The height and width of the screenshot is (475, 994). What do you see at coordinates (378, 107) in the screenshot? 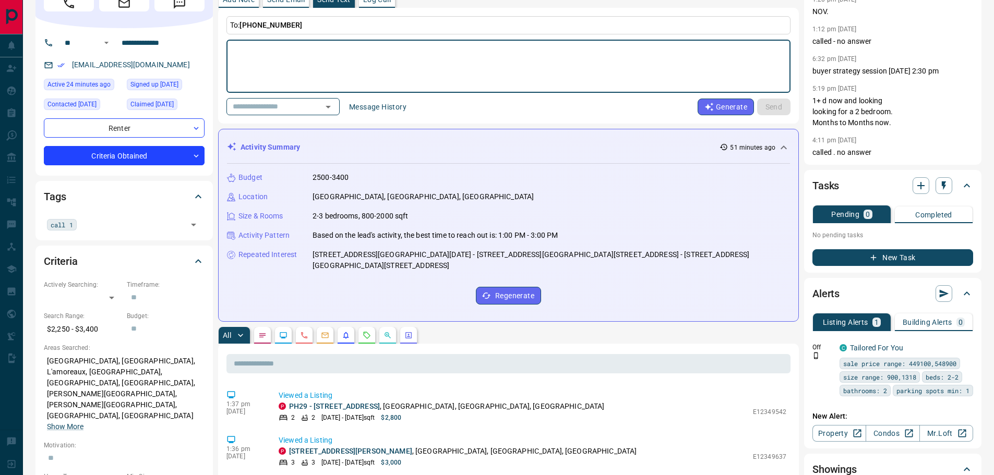
I see `button: Message History` at bounding box center [378, 107].